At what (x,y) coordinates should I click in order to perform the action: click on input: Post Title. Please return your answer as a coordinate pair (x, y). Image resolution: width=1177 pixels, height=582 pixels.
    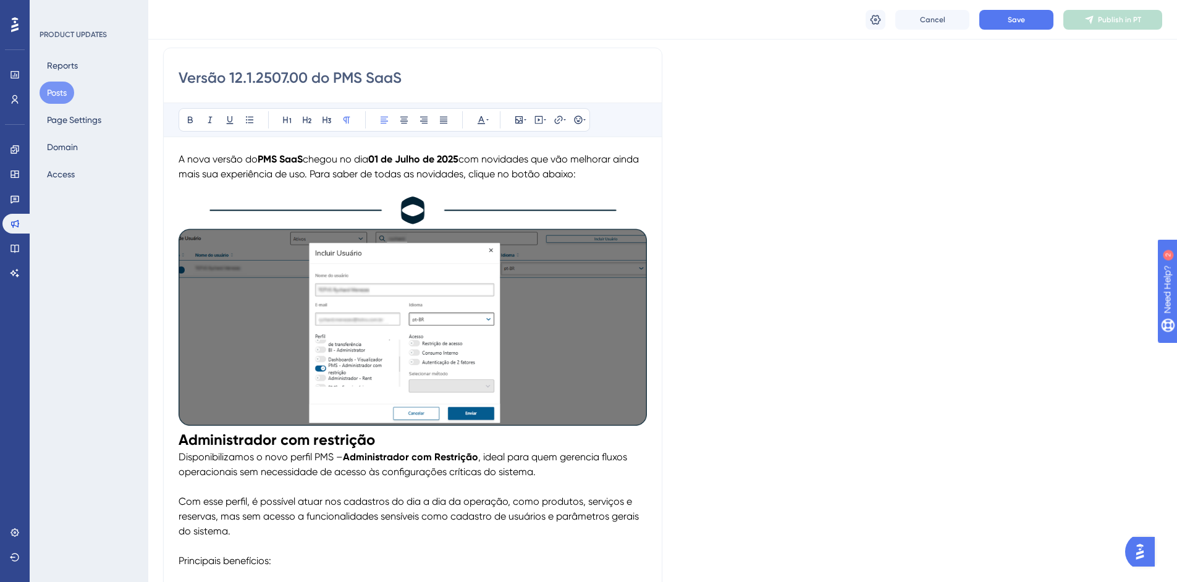
    Looking at the image, I should click on (413, 78).